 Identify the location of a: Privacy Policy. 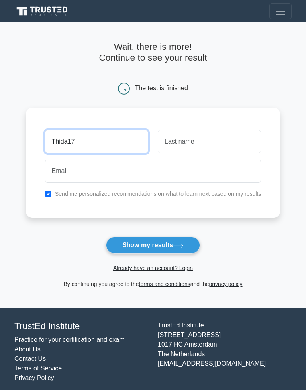
(34, 378).